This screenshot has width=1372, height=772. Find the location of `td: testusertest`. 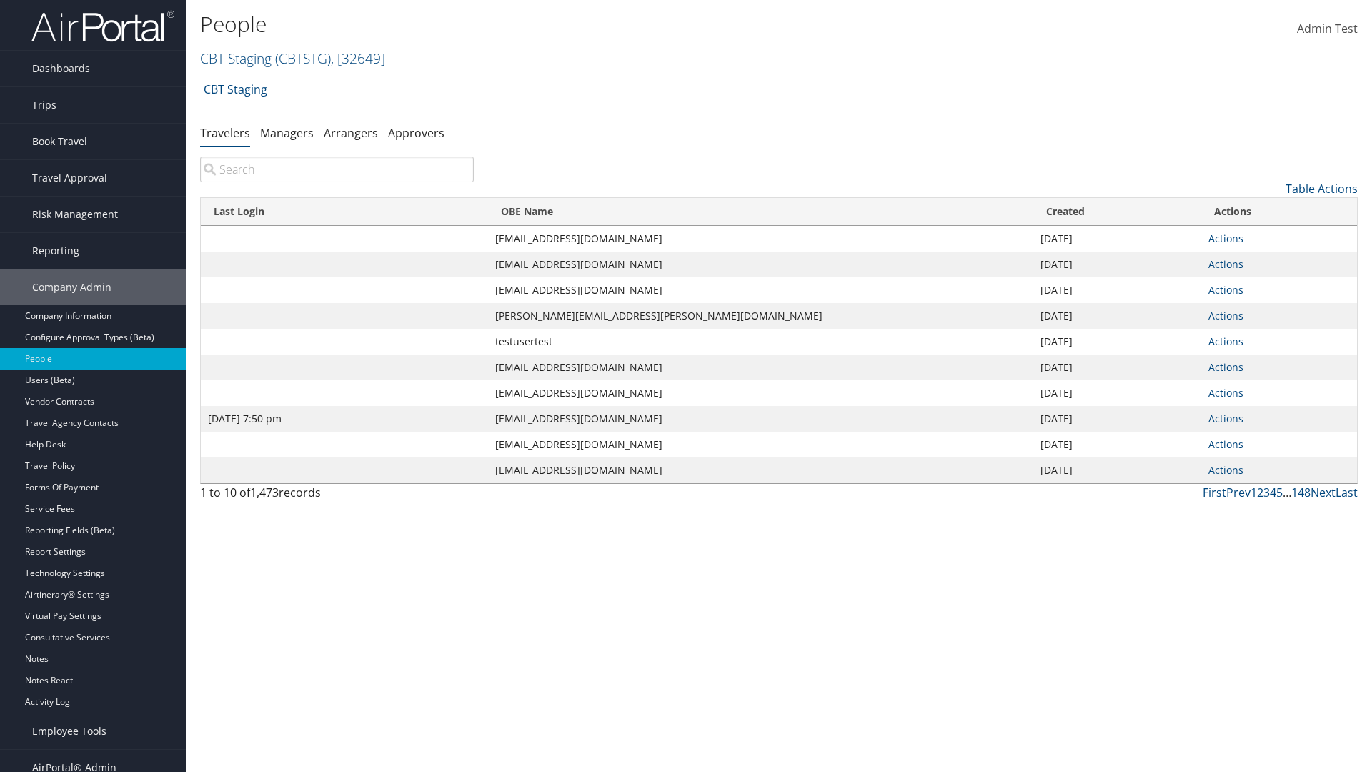

td: testusertest is located at coordinates (760, 342).